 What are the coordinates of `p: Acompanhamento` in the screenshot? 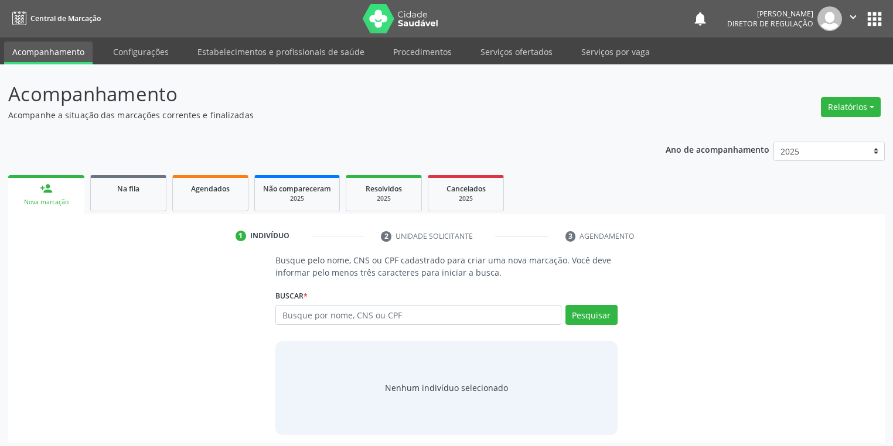 It's located at (315, 94).